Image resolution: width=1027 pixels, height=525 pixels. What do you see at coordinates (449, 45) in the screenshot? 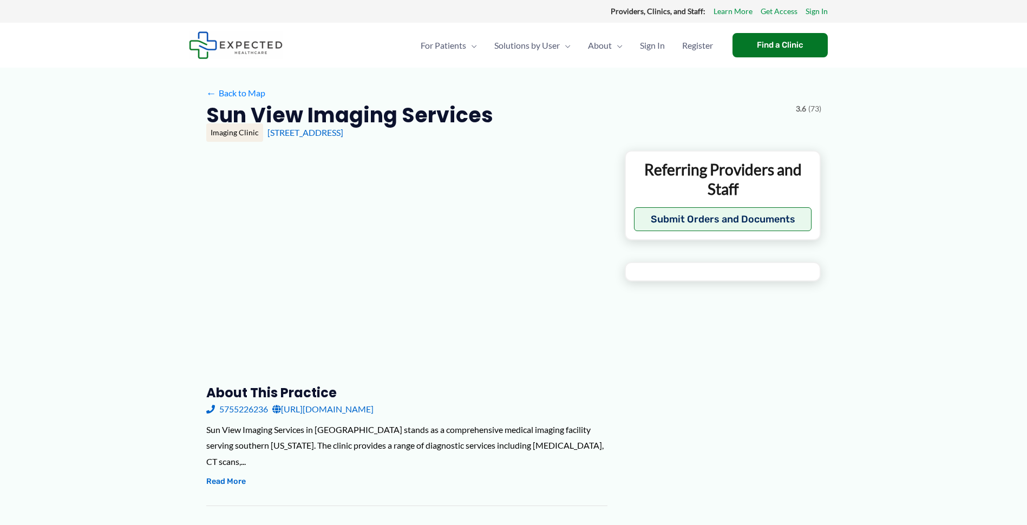
I see `a: For PatientsMenu Toggle` at bounding box center [449, 45].